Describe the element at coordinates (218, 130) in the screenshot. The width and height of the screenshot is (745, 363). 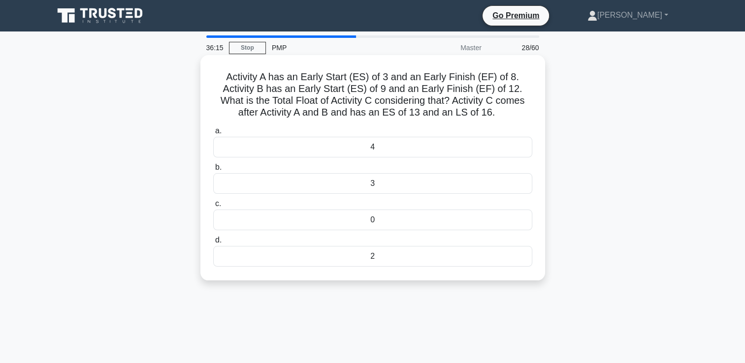
I see `span: a.` at that location.